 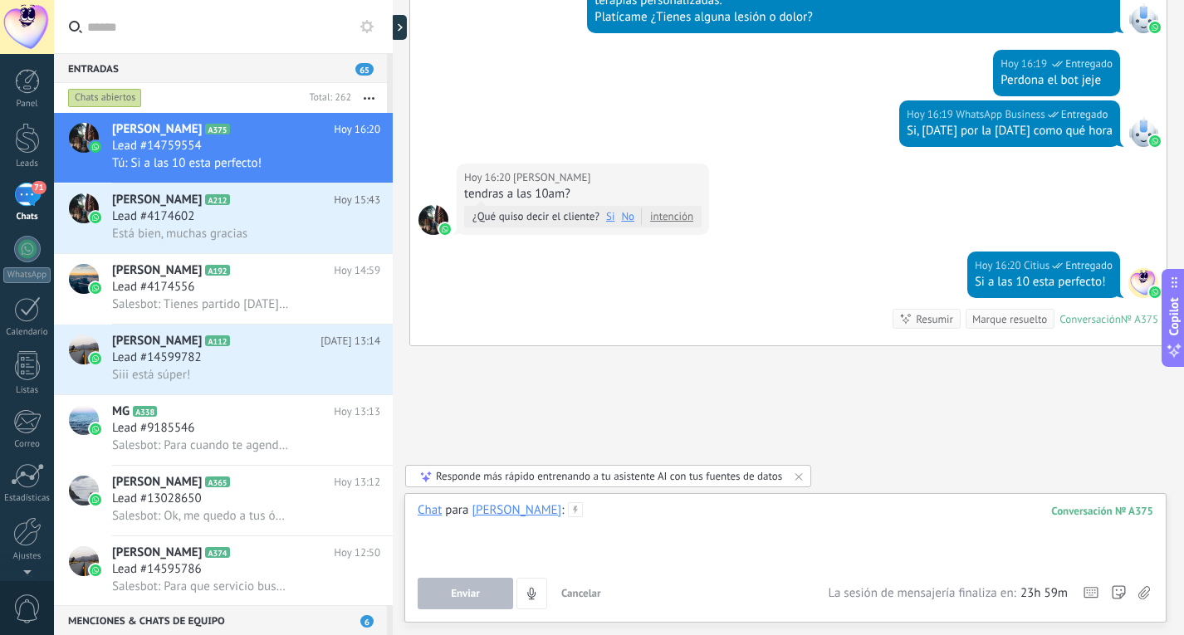 I want to click on div: tendras a las 10am?, so click(x=583, y=194).